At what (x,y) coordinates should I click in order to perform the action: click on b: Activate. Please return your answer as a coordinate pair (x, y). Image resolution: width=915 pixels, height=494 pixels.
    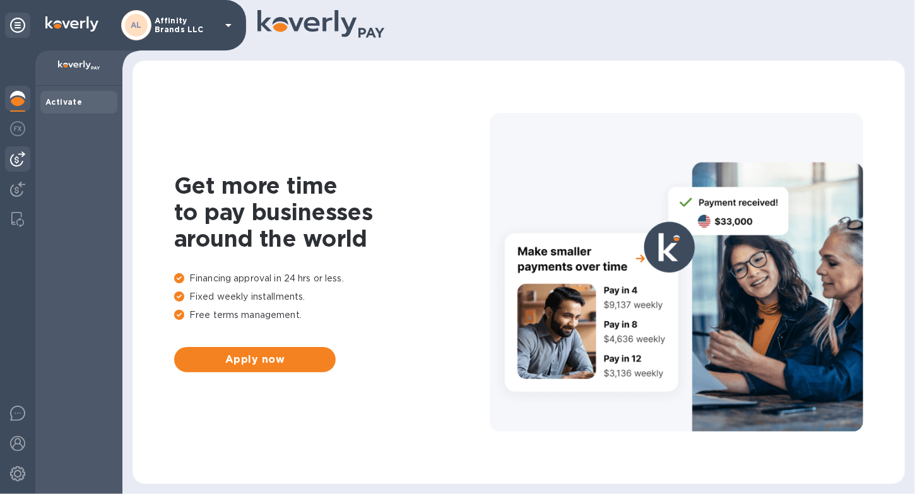
    Looking at the image, I should click on (64, 102).